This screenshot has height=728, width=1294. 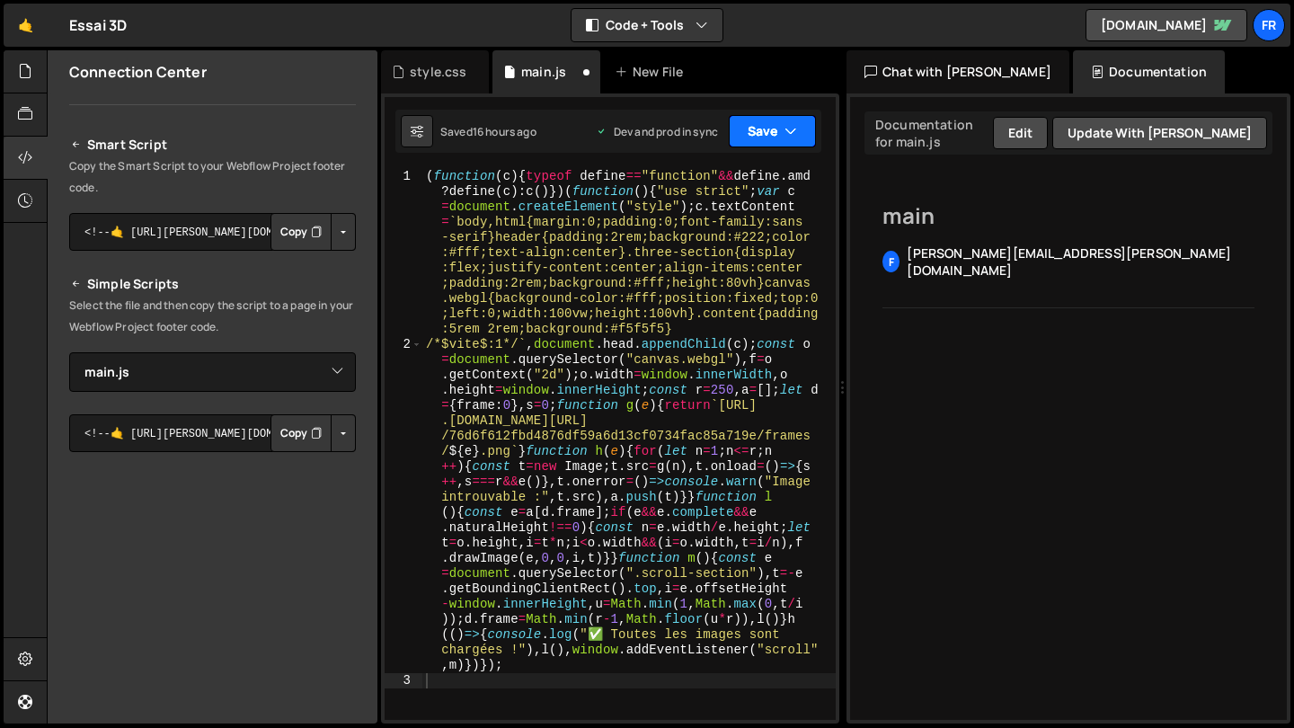 What do you see at coordinates (891, 261) in the screenshot?
I see `span: f` at bounding box center [891, 261].